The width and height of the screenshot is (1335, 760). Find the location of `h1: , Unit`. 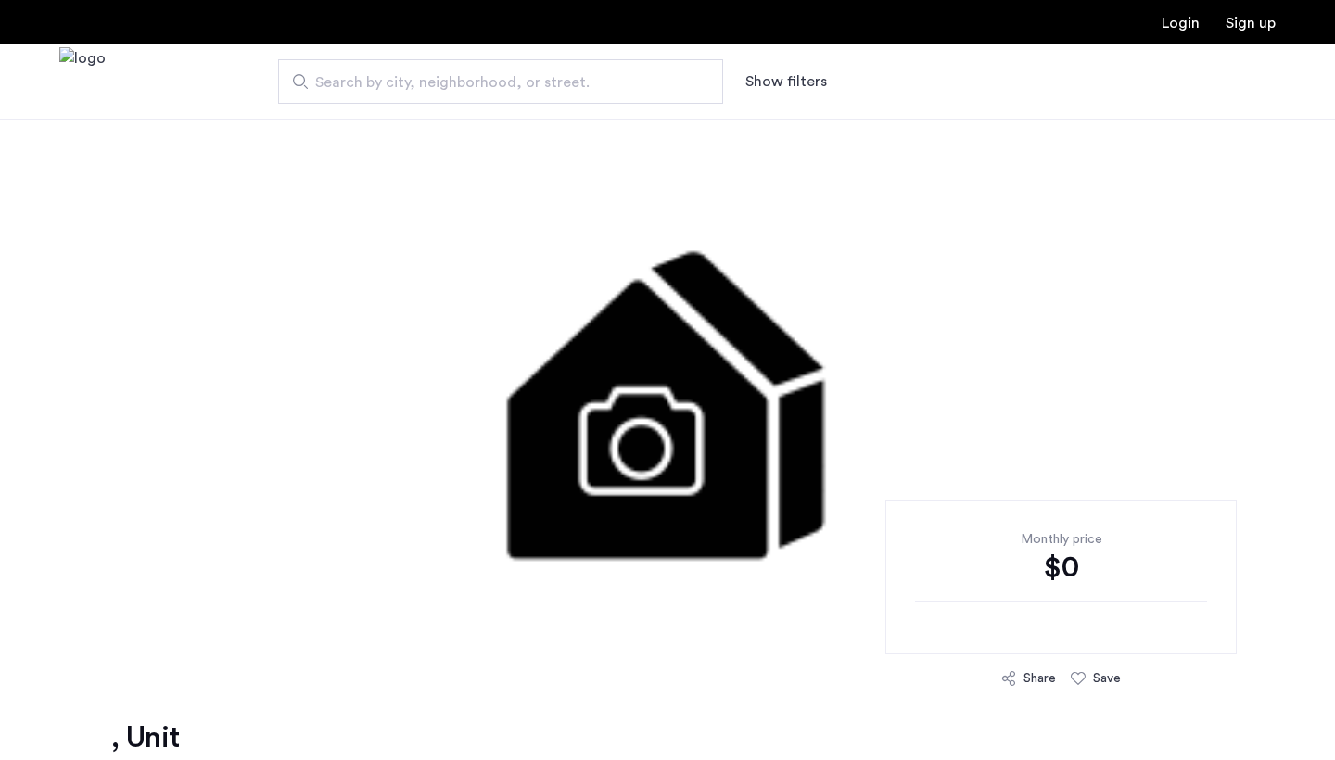

h1: , Unit is located at coordinates (145, 738).